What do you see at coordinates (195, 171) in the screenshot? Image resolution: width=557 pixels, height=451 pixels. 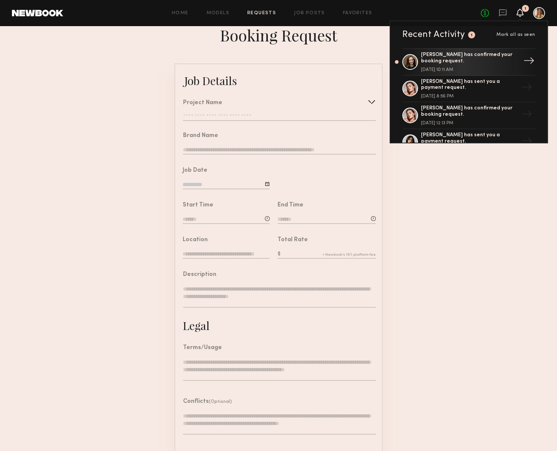 I see `div: Job Date` at bounding box center [195, 171].